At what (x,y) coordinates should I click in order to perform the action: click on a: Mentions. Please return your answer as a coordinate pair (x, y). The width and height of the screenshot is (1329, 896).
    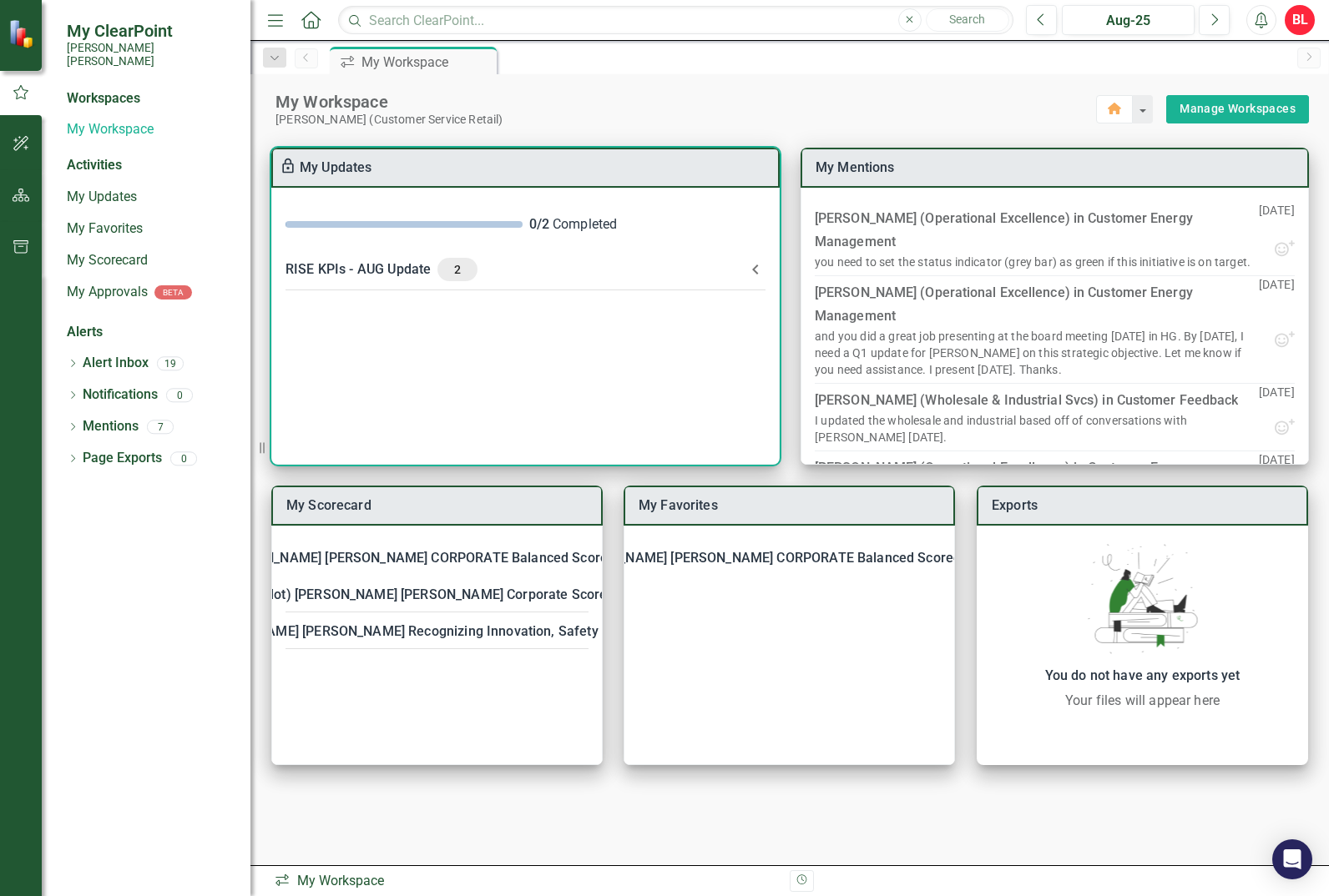
    Looking at the image, I should click on (111, 426).